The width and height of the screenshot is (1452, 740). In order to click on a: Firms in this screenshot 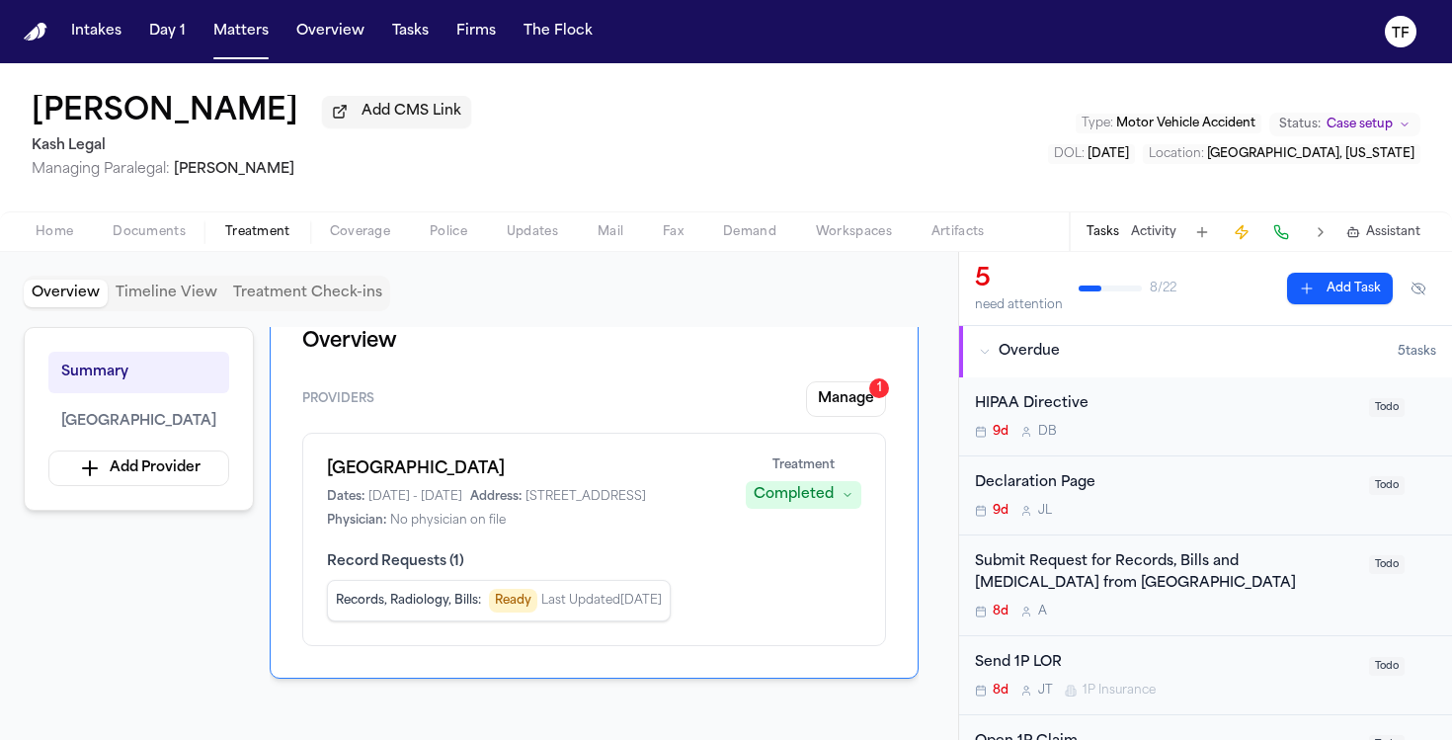, I will do `click(476, 32)`.